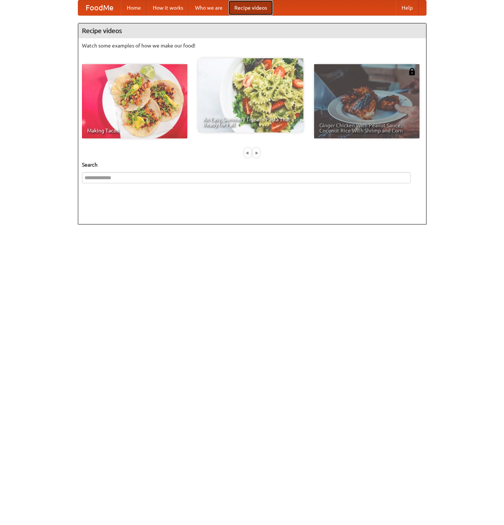 Image resolution: width=504 pixels, height=525 pixels. What do you see at coordinates (412, 72) in the screenshot?
I see `img: 483408.png` at bounding box center [412, 72].